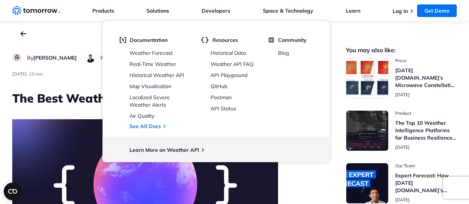  What do you see at coordinates (36, 74) in the screenshot?
I see `span: Estimated reading time` at bounding box center [36, 74].